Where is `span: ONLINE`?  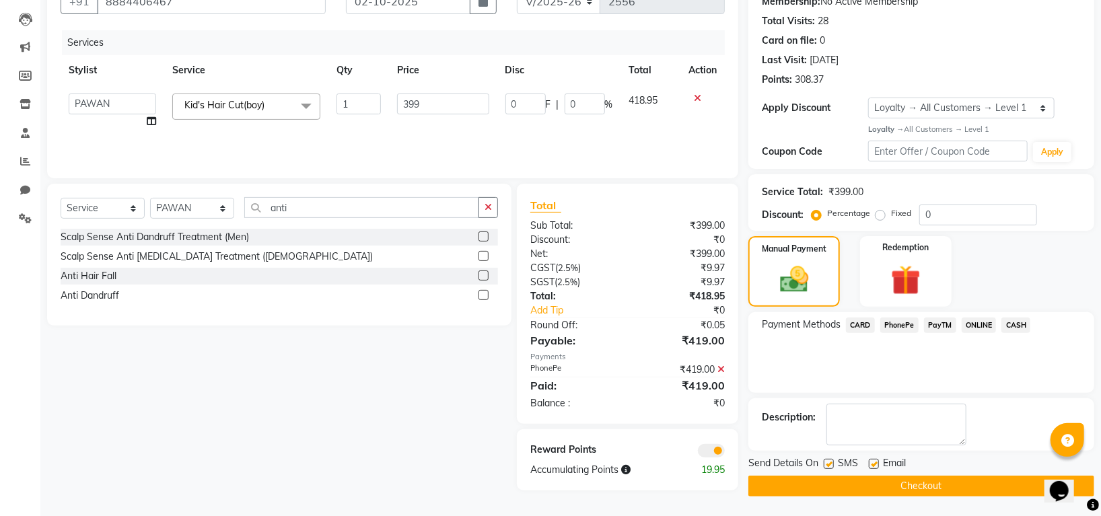 span: ONLINE is located at coordinates (979, 325).